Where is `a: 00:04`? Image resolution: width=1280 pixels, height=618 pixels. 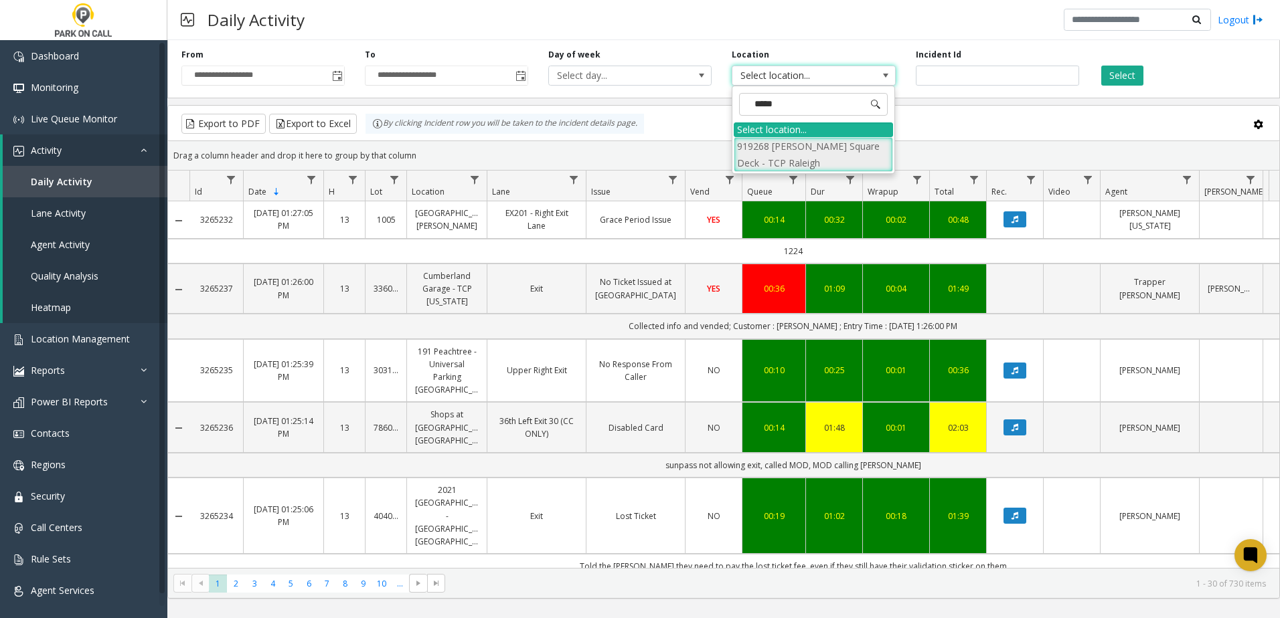
a: 00:04 is located at coordinates (896, 288).